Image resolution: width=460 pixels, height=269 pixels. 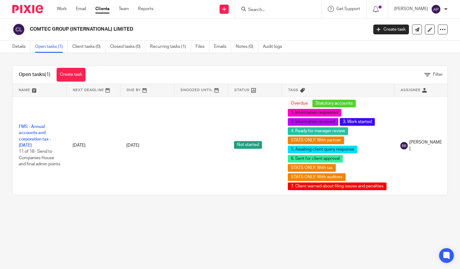 What do you see at coordinates (312, 168) in the screenshot?
I see `span: STATS ONLY: With tax` at bounding box center [312, 168].